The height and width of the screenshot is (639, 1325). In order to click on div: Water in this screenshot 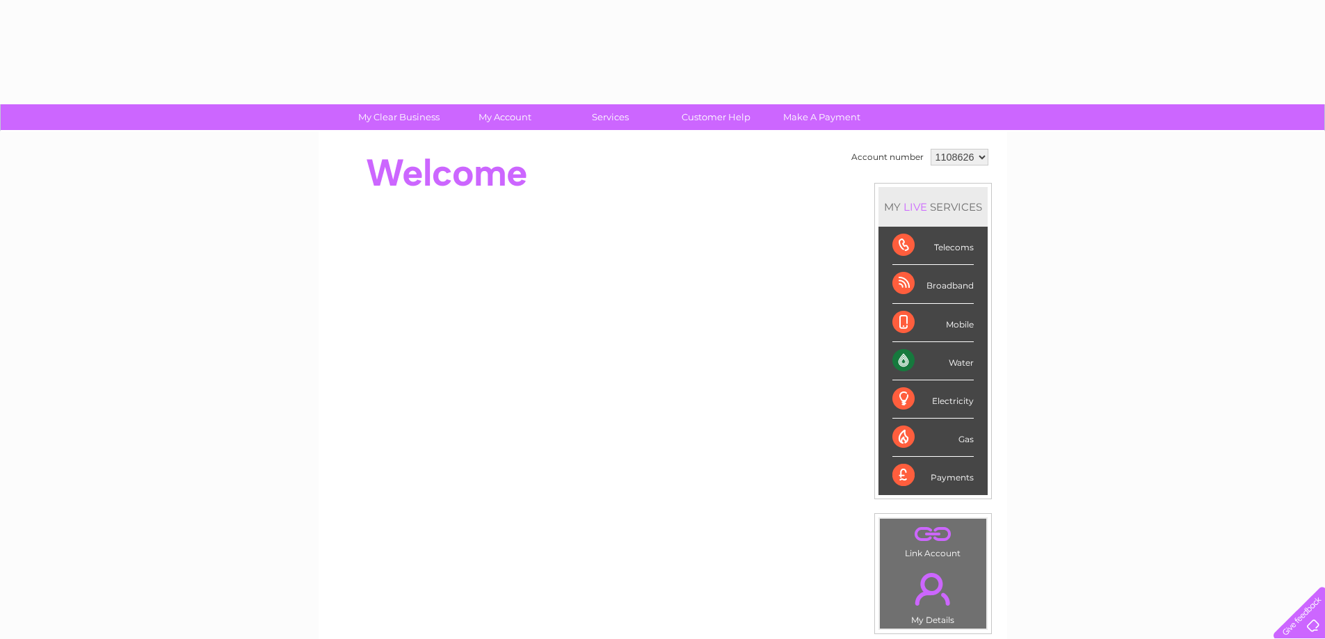, I will do `click(932, 361)`.